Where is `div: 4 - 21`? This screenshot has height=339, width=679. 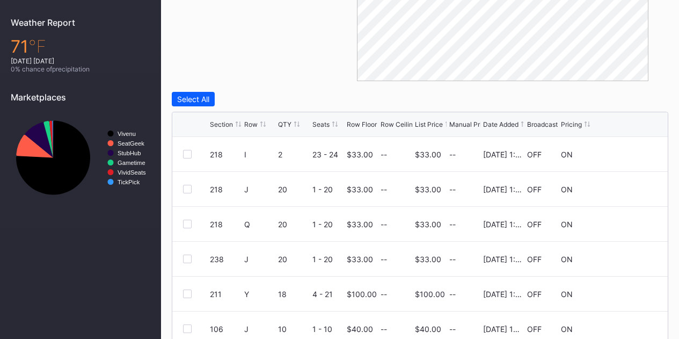 div: 4 - 21 is located at coordinates (328, 293).